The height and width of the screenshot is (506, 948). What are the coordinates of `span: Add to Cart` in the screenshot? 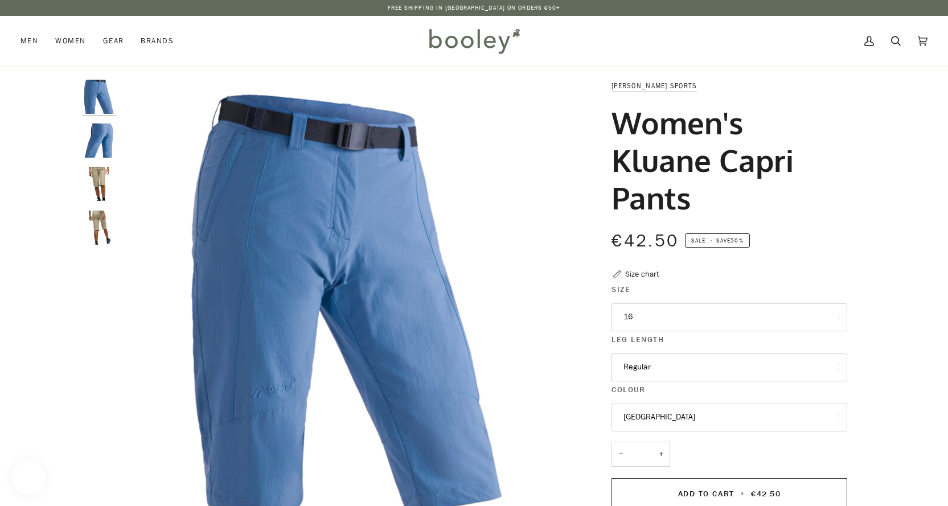 It's located at (706, 494).